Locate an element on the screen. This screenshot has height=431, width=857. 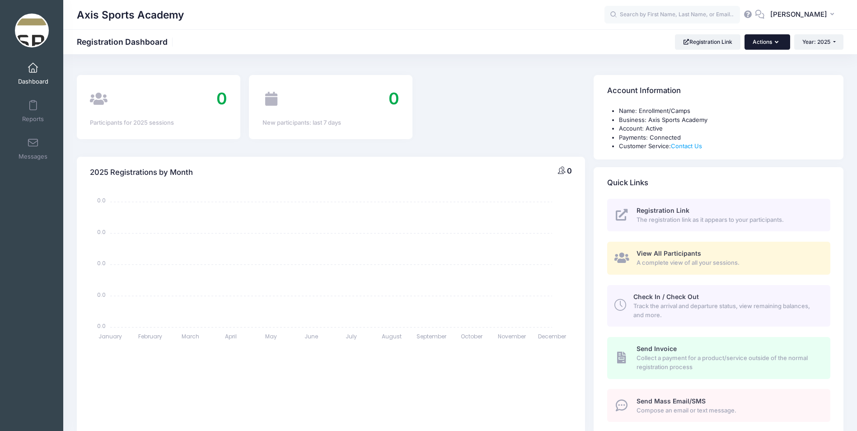
span: Year: 2025 is located at coordinates (816, 42).